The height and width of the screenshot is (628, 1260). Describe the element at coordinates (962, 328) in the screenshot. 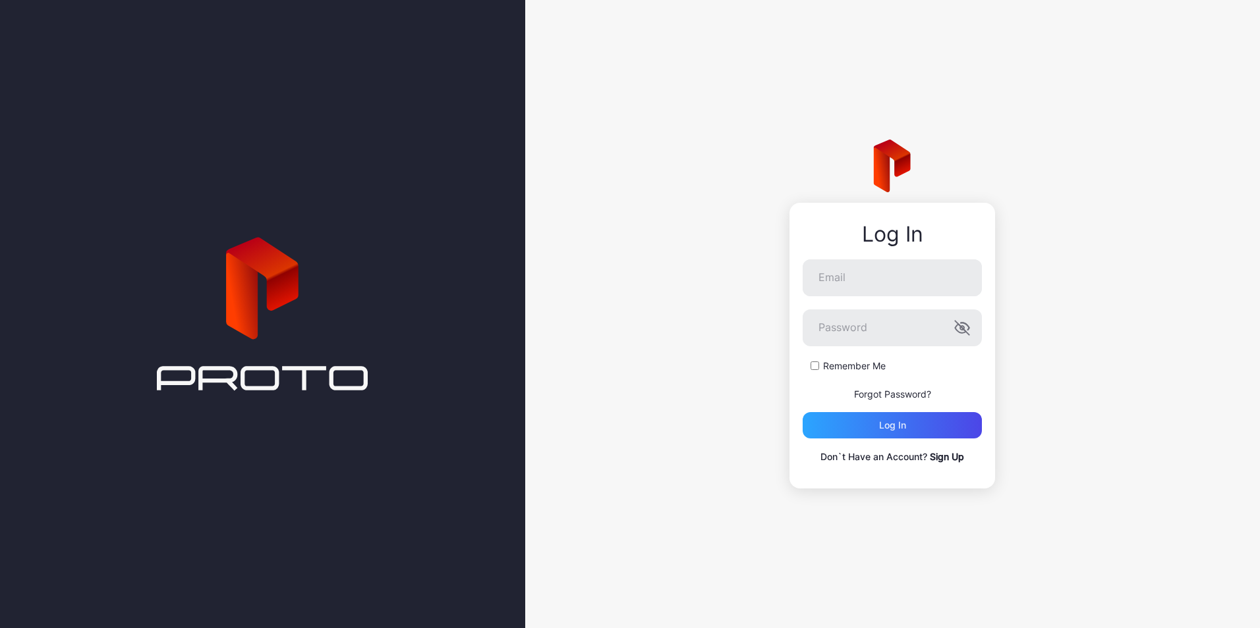

I see `button: Password` at that location.